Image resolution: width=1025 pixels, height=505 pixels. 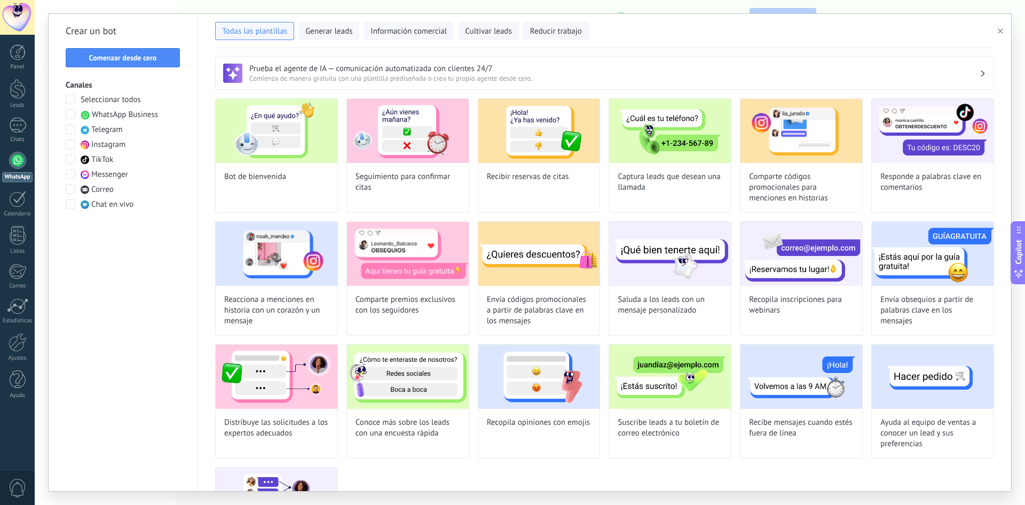 What do you see at coordinates (408, 428) in the screenshot?
I see `span: Conoce más sobre los leads con una encuesta rápida` at bounding box center [408, 428].